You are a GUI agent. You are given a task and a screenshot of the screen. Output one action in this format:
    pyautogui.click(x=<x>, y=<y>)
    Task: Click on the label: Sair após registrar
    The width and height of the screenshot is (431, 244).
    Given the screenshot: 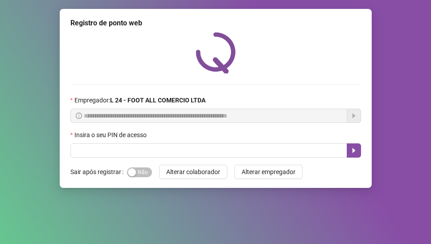 What is the action you would take?
    pyautogui.click(x=98, y=172)
    